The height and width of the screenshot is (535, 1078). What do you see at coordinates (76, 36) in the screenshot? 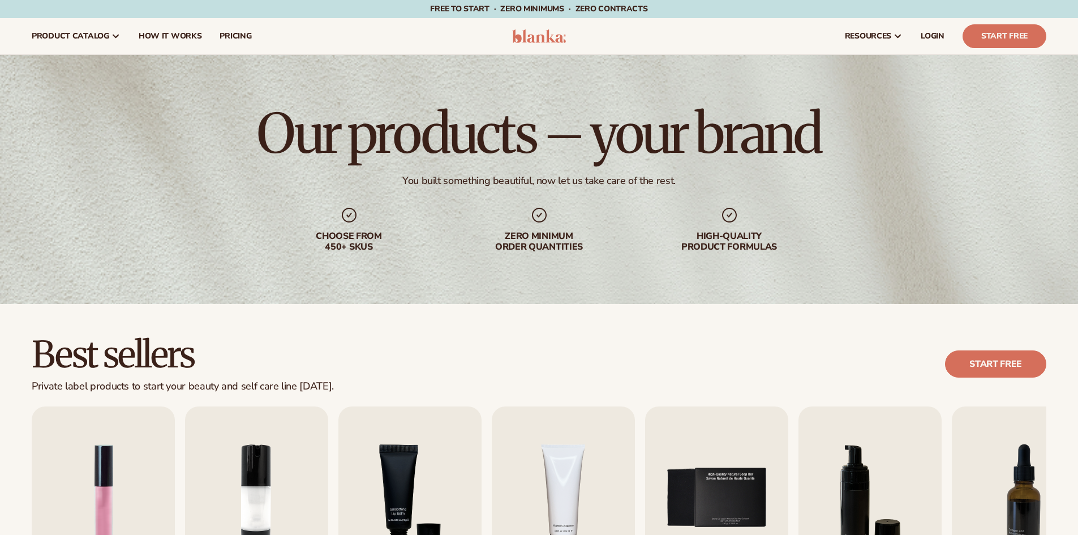
I see `a: product catalog` at bounding box center [76, 36].